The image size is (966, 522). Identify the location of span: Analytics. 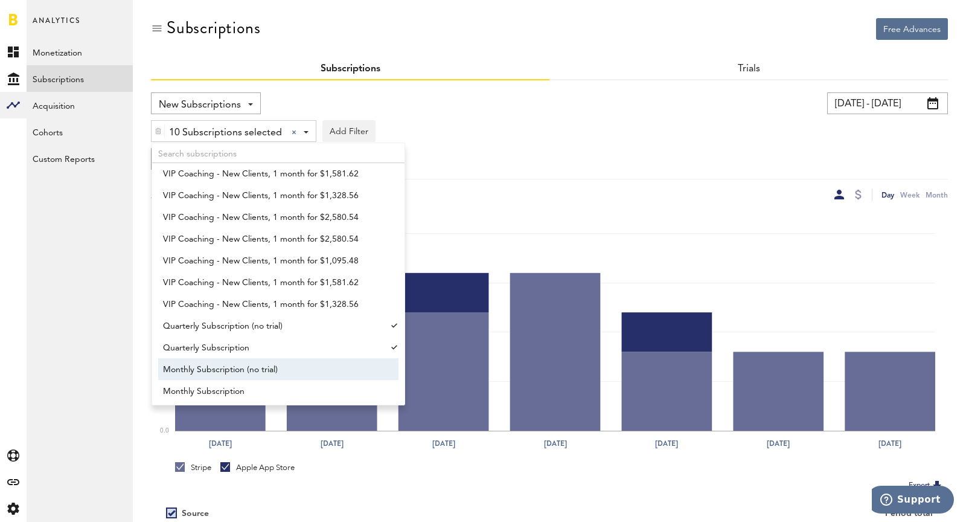
(56, 26).